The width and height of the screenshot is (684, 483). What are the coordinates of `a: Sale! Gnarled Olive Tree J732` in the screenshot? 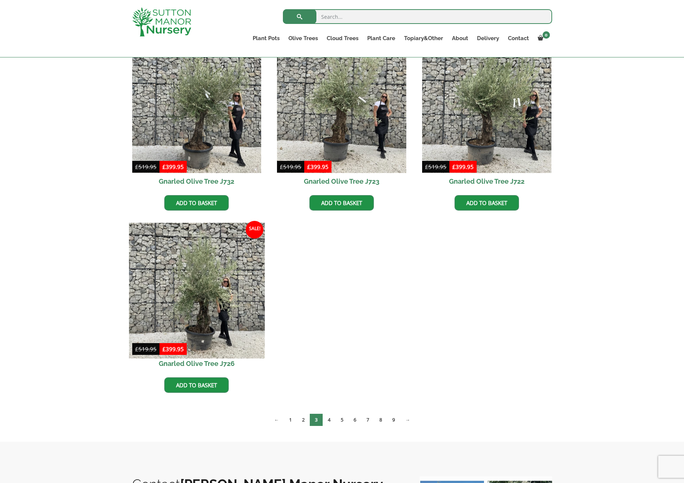 It's located at (197, 117).